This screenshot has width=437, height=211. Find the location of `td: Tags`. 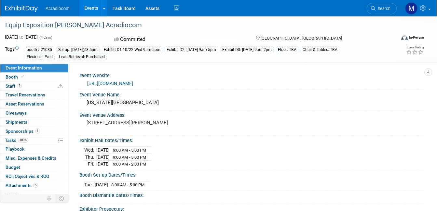

td: Tags is located at coordinates (12, 53).